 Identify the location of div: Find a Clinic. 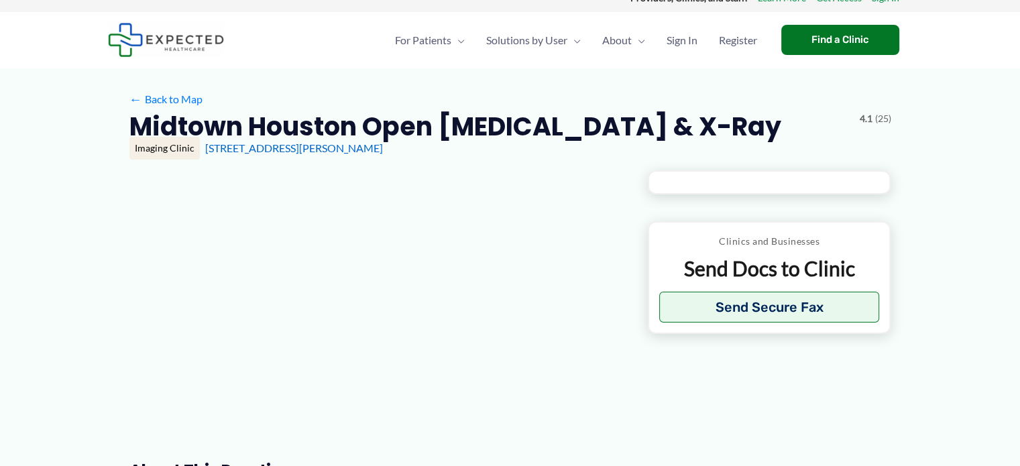
(841, 40).